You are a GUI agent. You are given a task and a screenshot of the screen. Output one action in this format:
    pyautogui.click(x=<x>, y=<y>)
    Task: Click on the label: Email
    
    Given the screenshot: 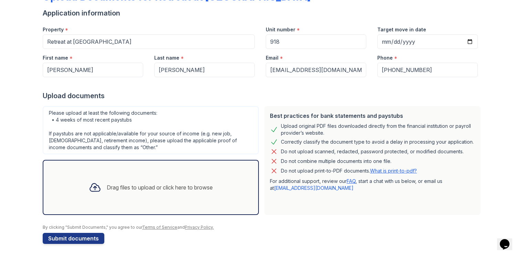 What is the action you would take?
    pyautogui.click(x=272, y=58)
    